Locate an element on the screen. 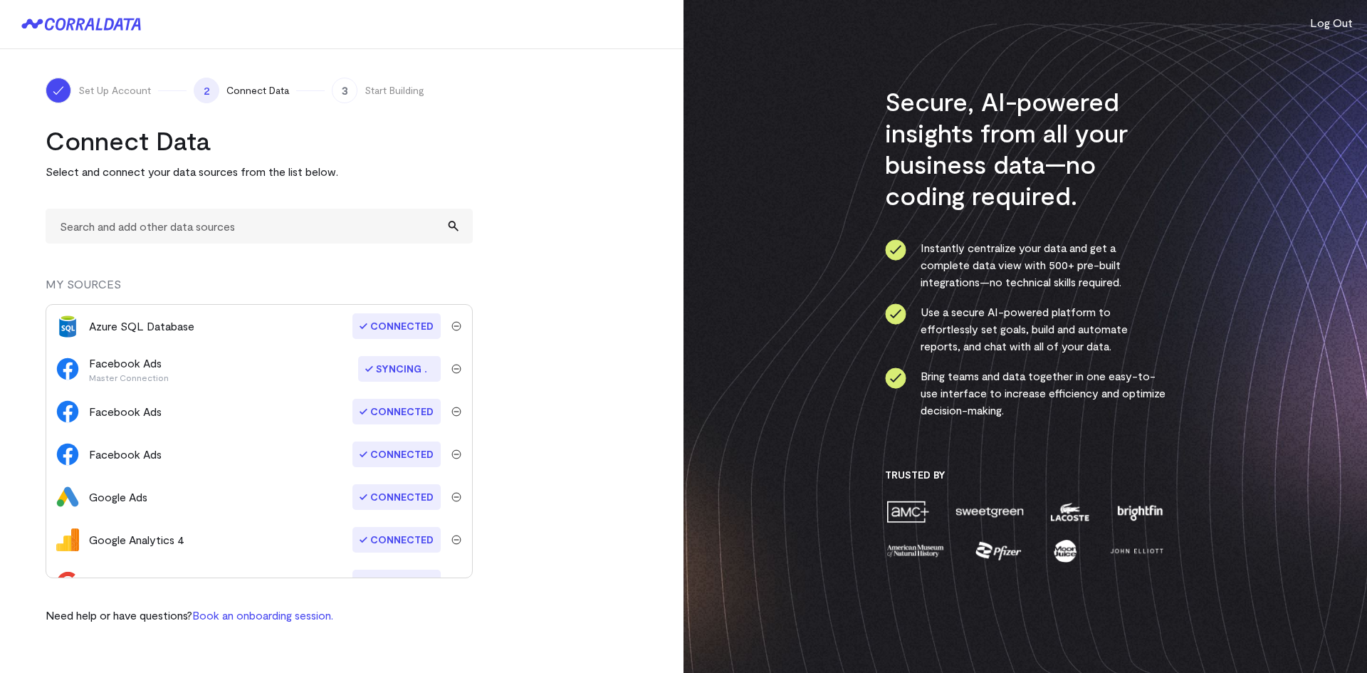 The width and height of the screenshot is (1367, 673). li: Instantly centralize your data and get a complete data view with 500+ pre-built integrations—no t... is located at coordinates (1025, 265).